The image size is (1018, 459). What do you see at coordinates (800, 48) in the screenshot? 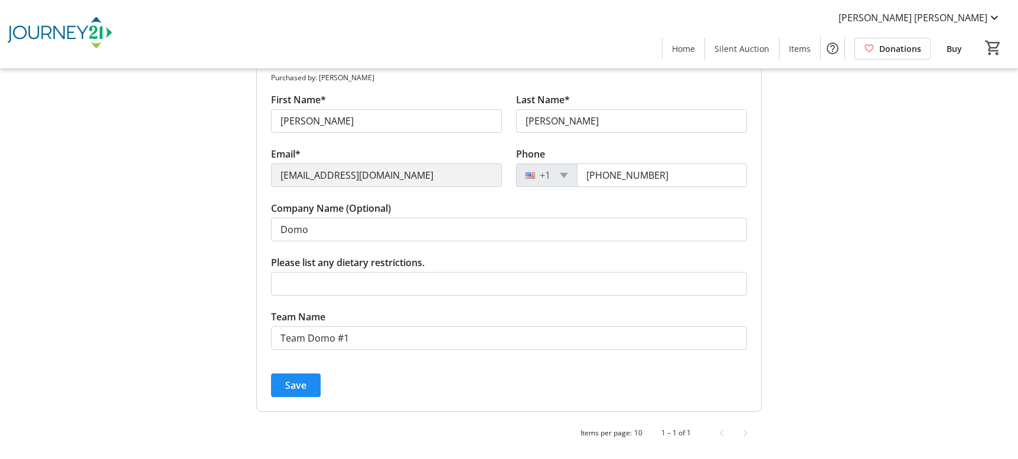
I see `span: Items` at bounding box center [800, 48].